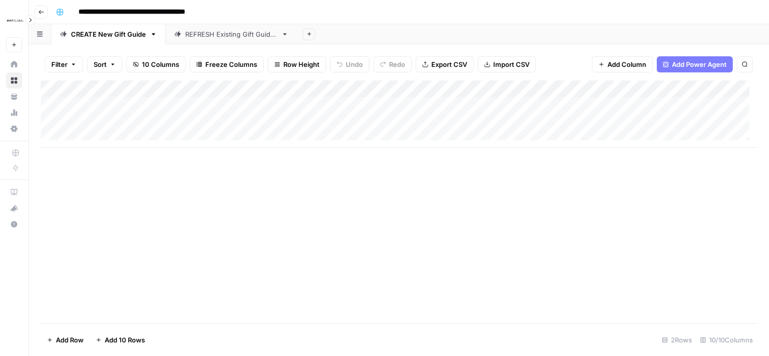  What do you see at coordinates (444, 64) in the screenshot?
I see `button: Export CSV` at bounding box center [444, 64].